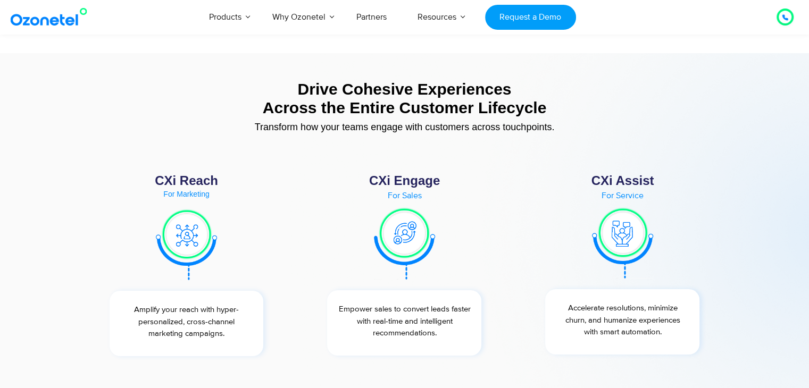 This screenshot has height=388, width=809. I want to click on div: CXi Assist, so click(622, 181).